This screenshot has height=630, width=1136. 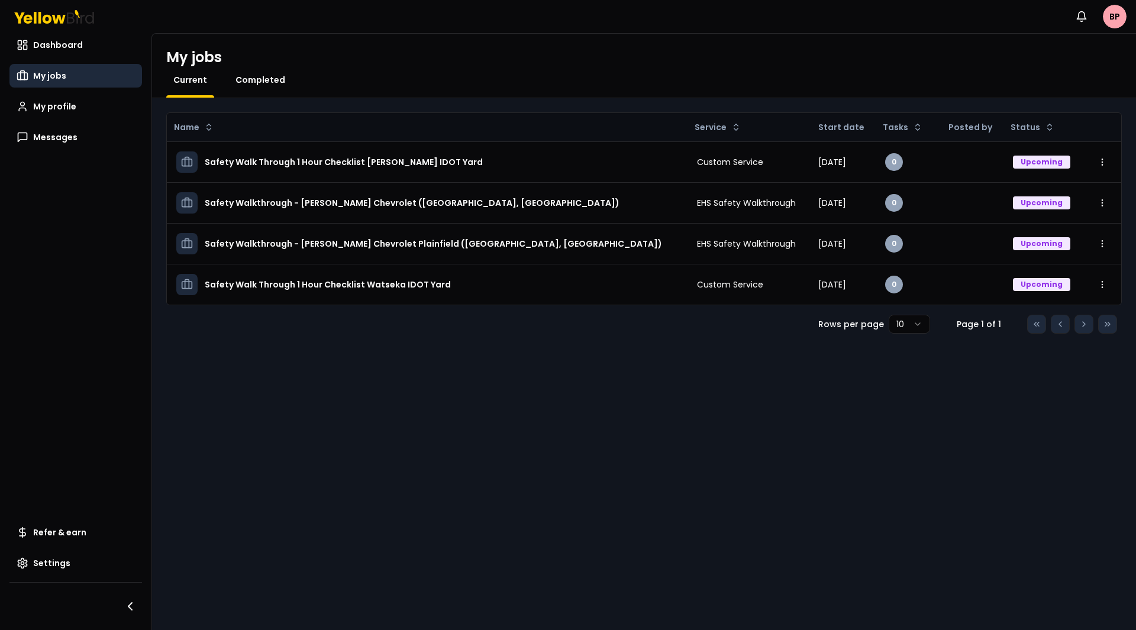 What do you see at coordinates (1114, 17) in the screenshot?
I see `span: BP` at bounding box center [1114, 17].